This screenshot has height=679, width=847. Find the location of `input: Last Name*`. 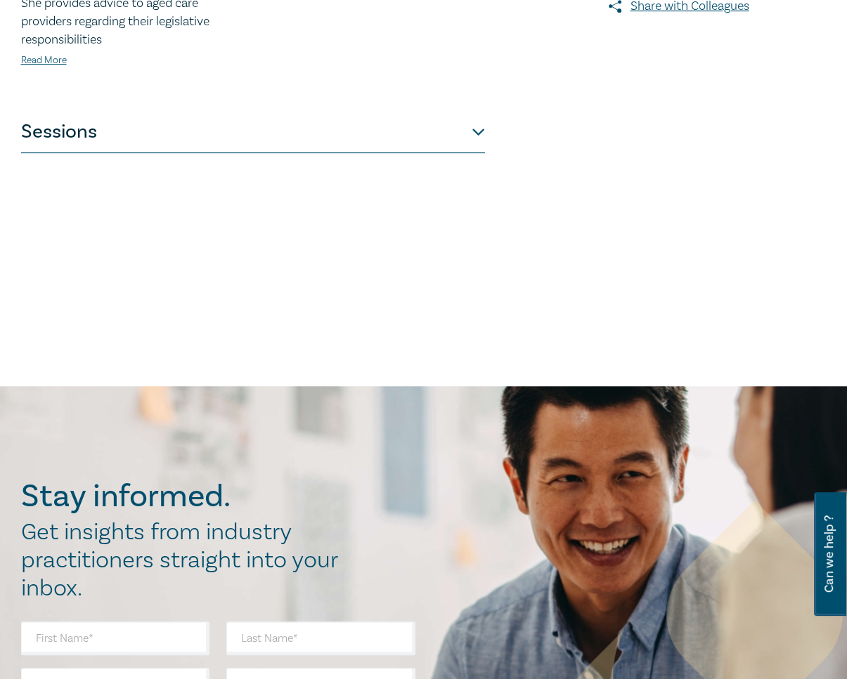

input: Last Name* is located at coordinates (320, 639).